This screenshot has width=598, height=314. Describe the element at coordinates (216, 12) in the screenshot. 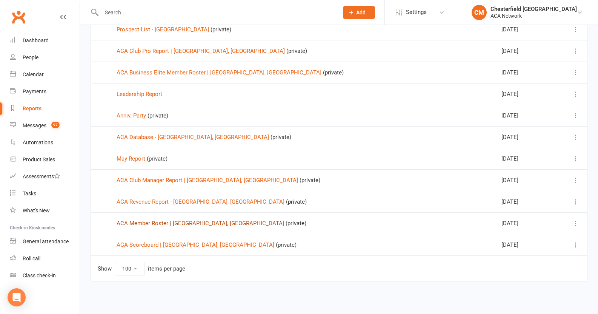

I see `input: Search...` at that location.